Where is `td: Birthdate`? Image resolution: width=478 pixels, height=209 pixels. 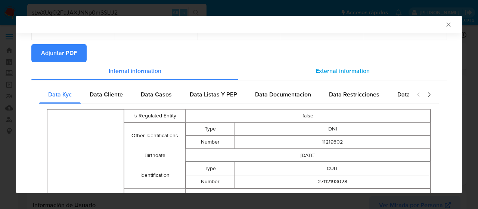
td: Birthdate is located at coordinates (155, 155).